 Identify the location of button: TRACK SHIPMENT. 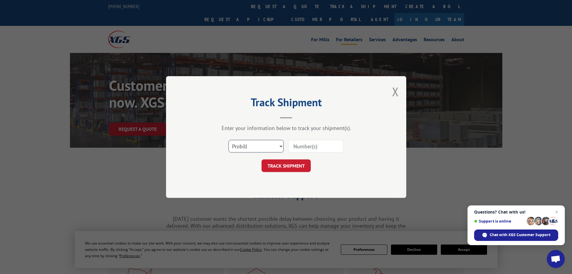
(286, 165).